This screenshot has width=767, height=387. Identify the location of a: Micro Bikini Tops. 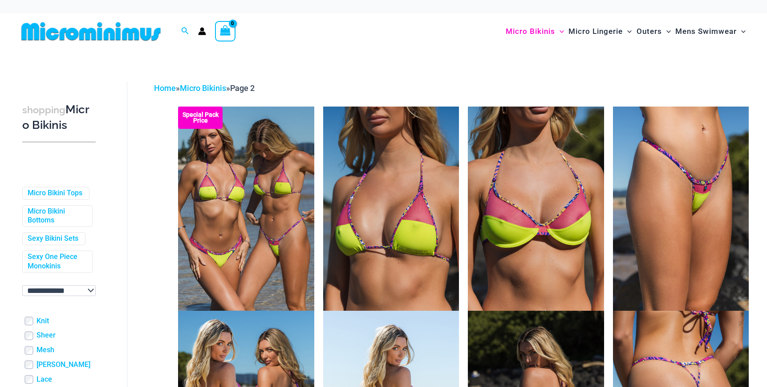
(55, 193).